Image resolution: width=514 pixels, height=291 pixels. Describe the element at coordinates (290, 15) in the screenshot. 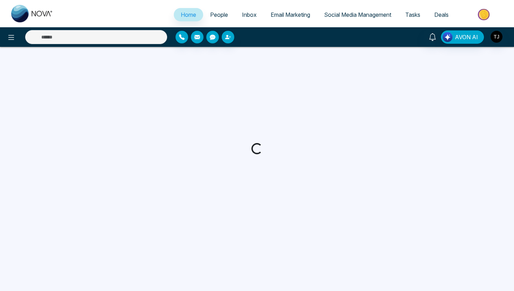

I see `a: Email Marketing` at that location.